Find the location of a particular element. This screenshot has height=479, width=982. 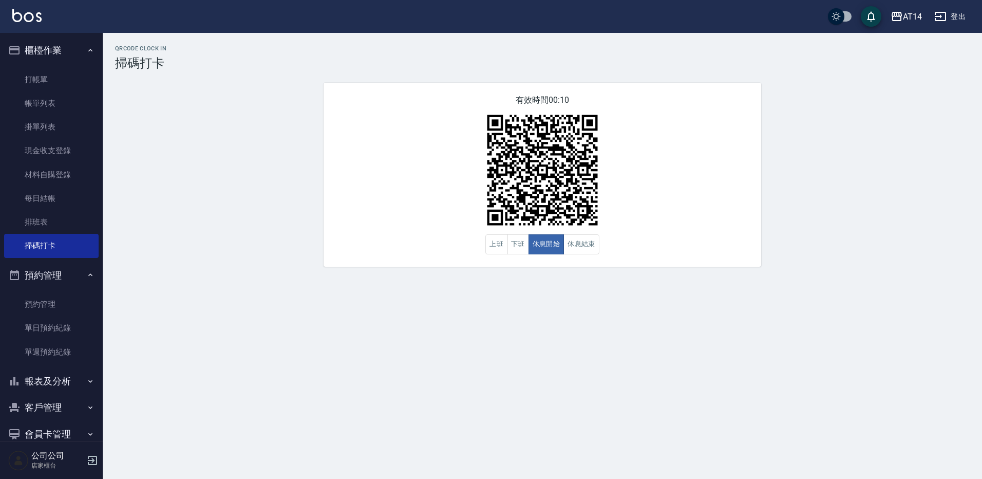

button: 登出 is located at coordinates (950, 16).